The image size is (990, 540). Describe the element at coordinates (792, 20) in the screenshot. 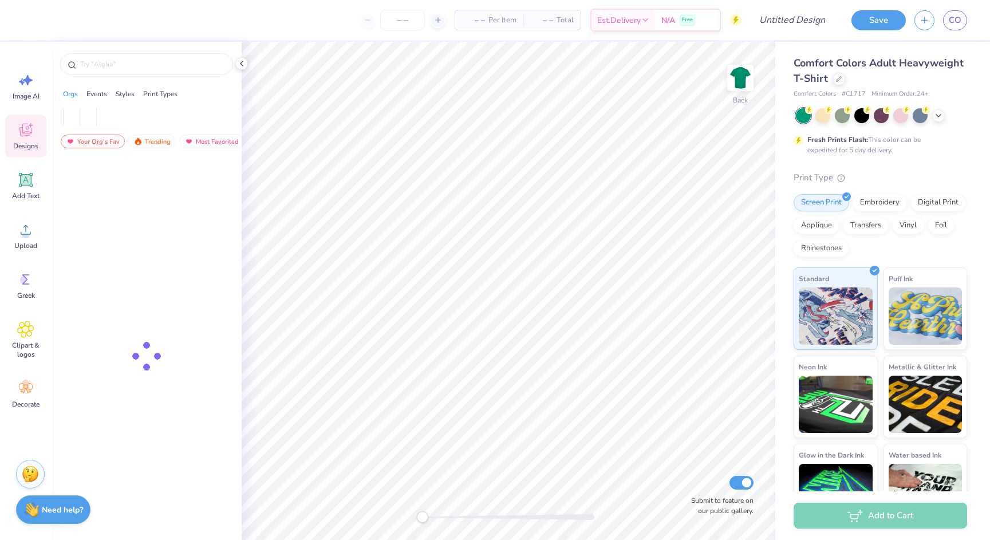

I see `input: Untitled Design` at that location.